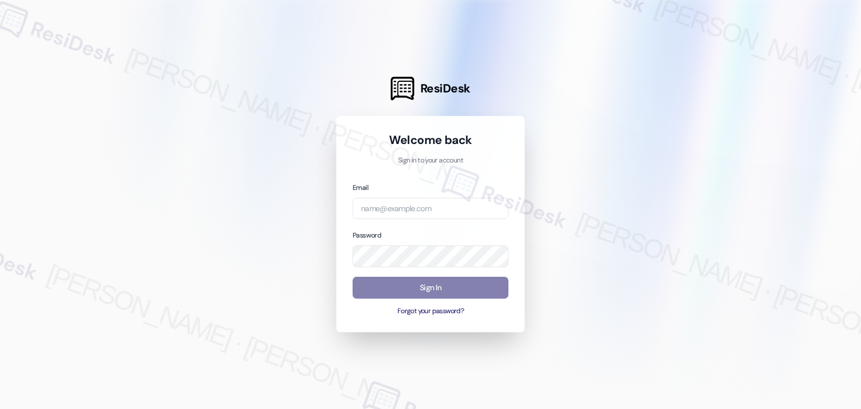 Image resolution: width=861 pixels, height=409 pixels. I want to click on img: ResiDesk Logo, so click(403, 89).